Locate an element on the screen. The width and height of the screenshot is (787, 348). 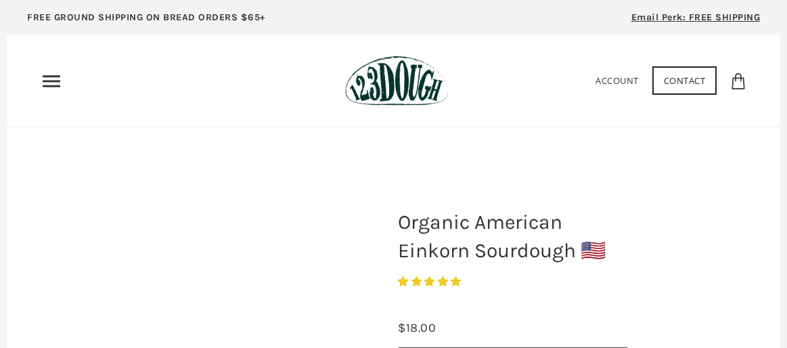
img: 123Dough Bakery is located at coordinates (396, 80).